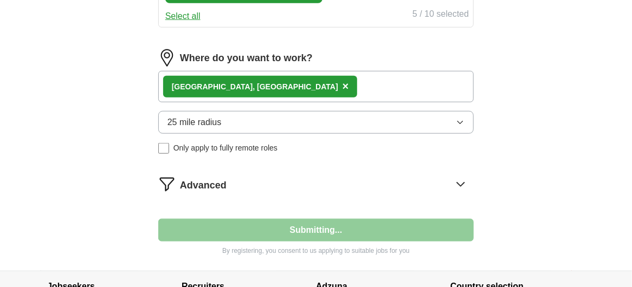 The image size is (632, 287). Describe the element at coordinates (441, 15) in the screenshot. I see `div: 5 / 10 selected` at that location.